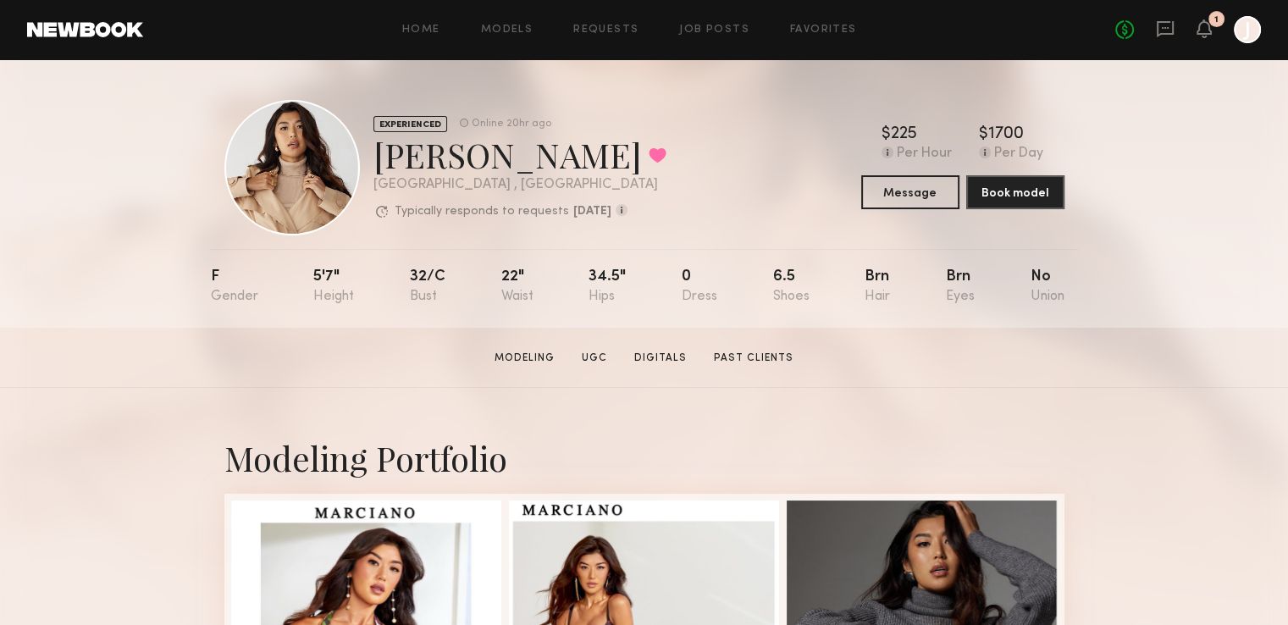 This screenshot has width=1288, height=625. Describe the element at coordinates (644, 457) in the screenshot. I see `div: Modeling Portfolio` at that location.